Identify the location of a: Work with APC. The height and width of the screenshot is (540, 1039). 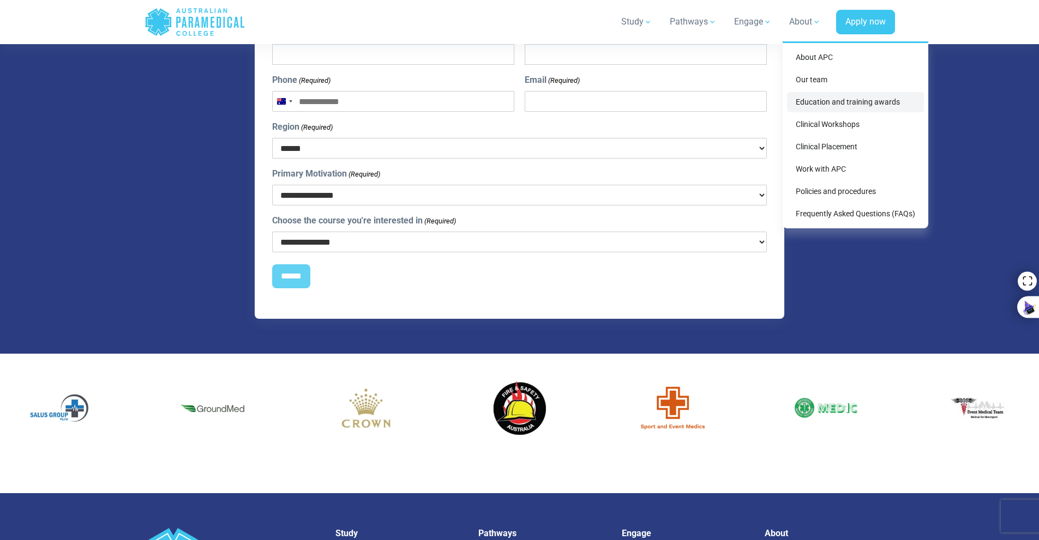
(855, 169).